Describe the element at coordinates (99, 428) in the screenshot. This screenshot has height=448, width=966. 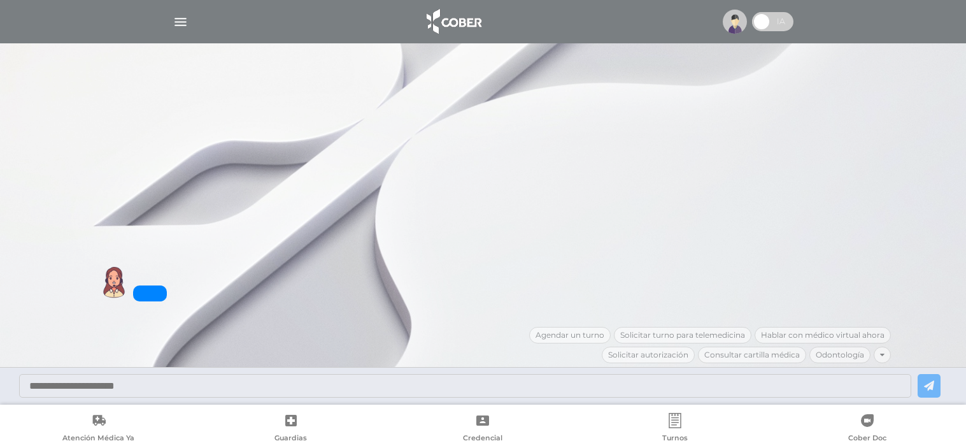
I see `a: Atención Médica Ya` at that location.